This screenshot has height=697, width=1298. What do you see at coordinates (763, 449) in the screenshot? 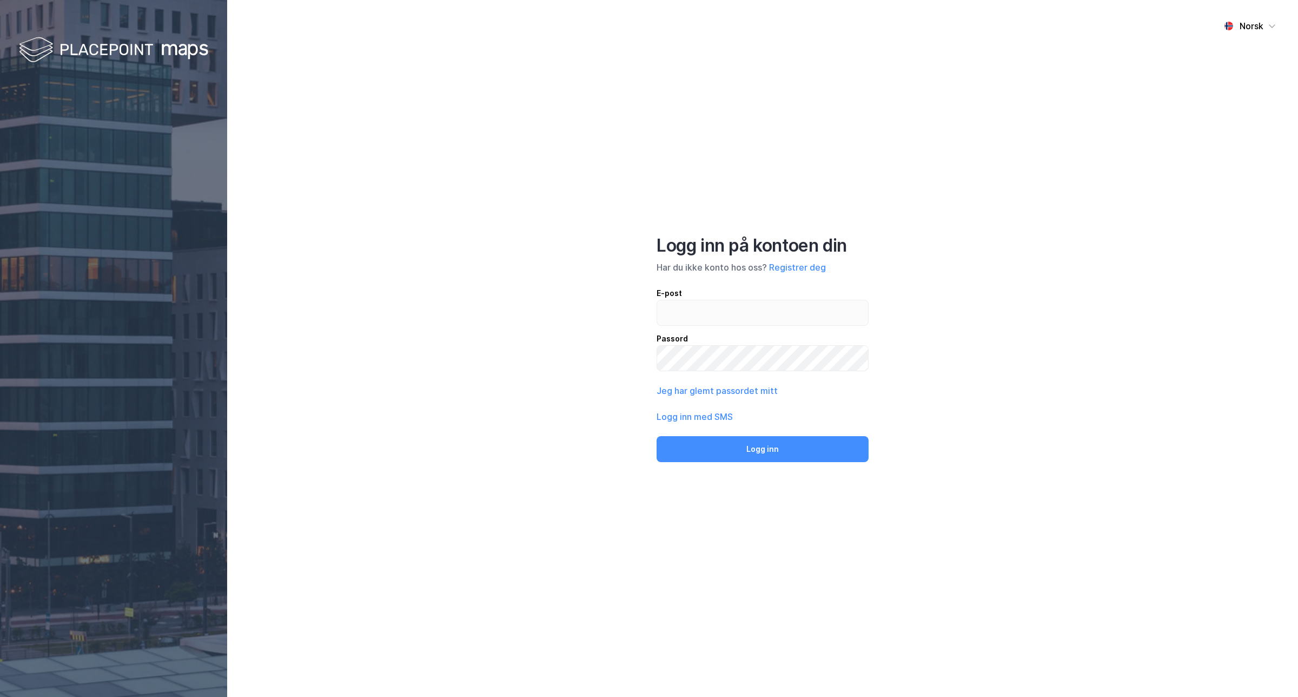
I see `button: Logg inn` at bounding box center [763, 449].